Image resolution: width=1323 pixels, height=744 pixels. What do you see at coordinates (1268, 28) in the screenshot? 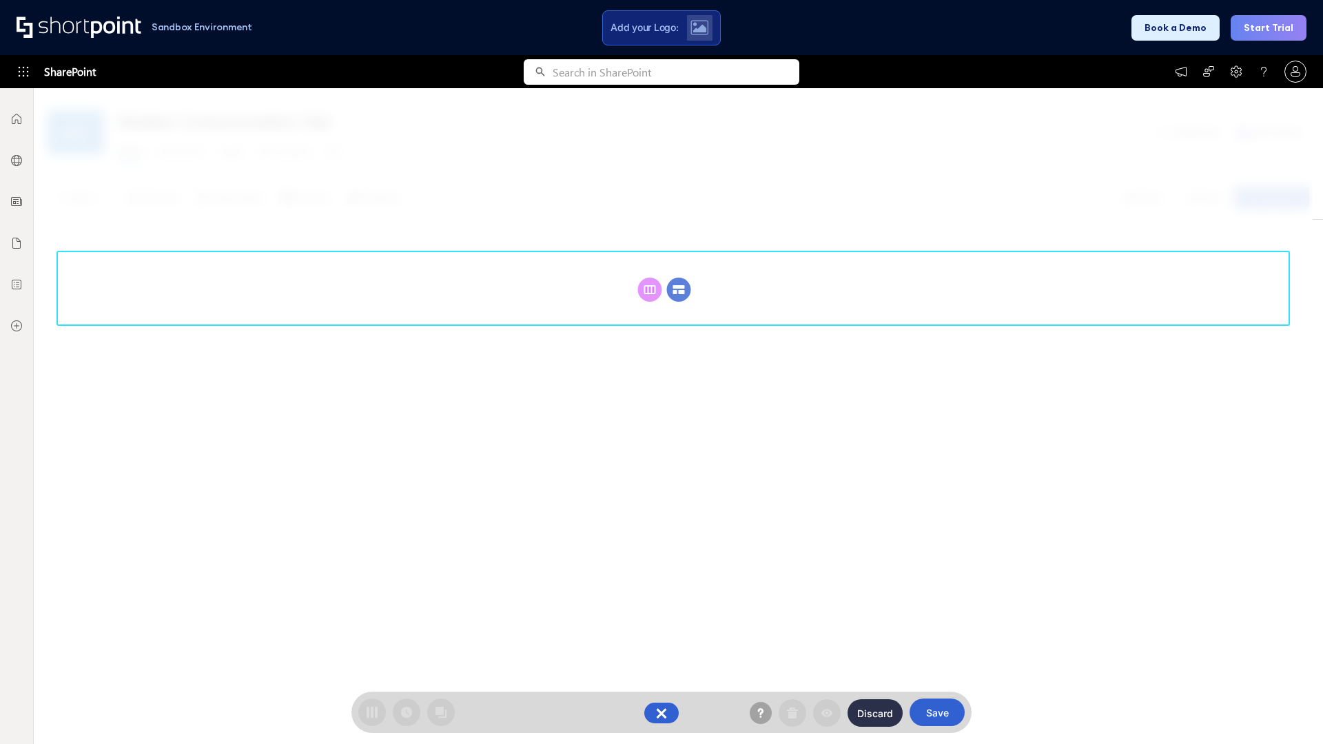
I see `button: Start Trial` at bounding box center [1268, 28].